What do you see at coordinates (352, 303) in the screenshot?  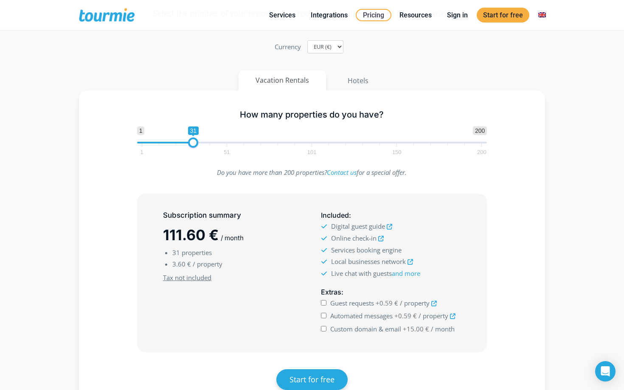 I see `span: Guest requests` at bounding box center [352, 303].